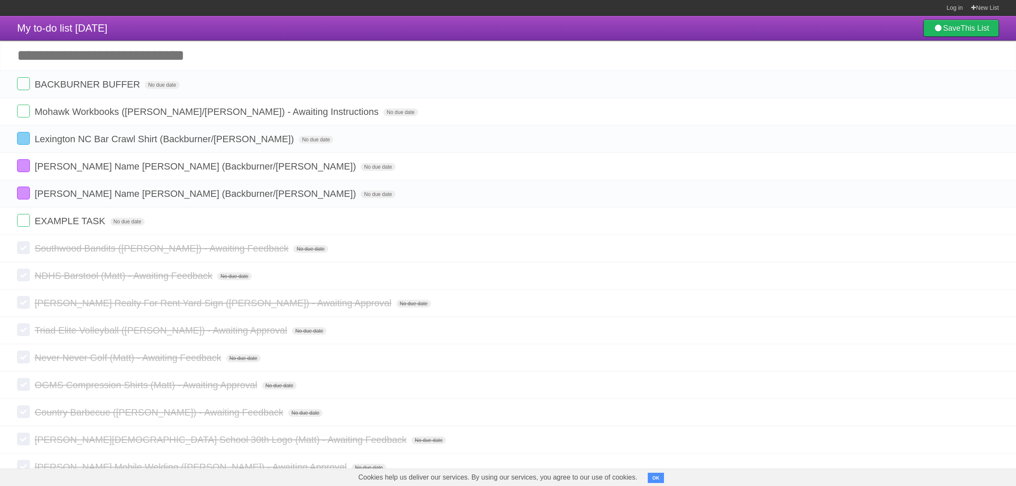 The image size is (1016, 486). I want to click on button: OK, so click(656, 478).